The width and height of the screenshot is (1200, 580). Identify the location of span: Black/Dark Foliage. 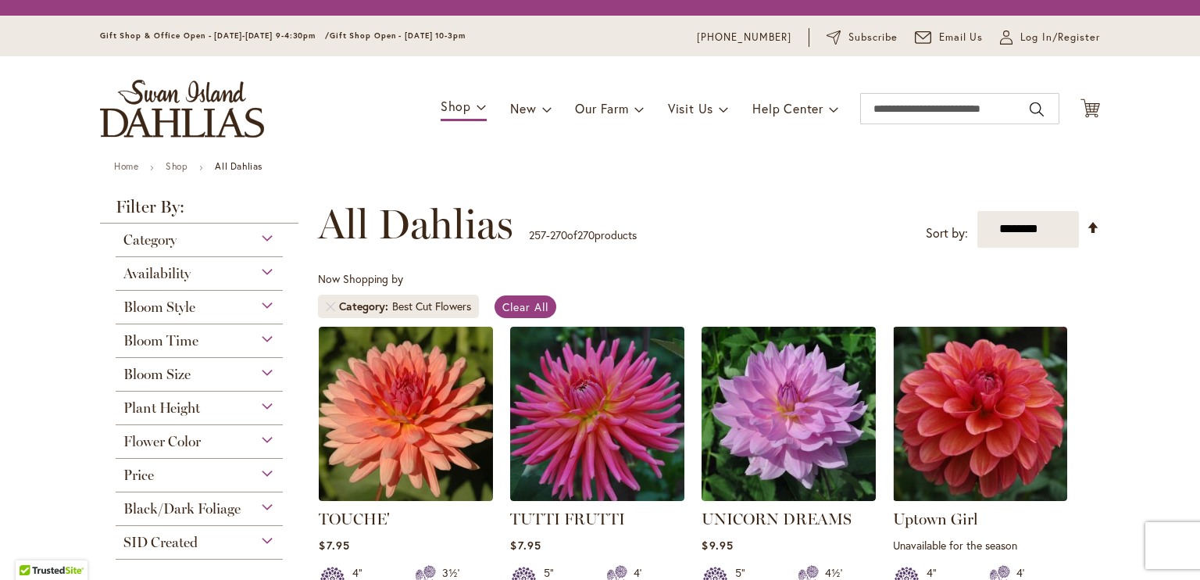
(182, 508).